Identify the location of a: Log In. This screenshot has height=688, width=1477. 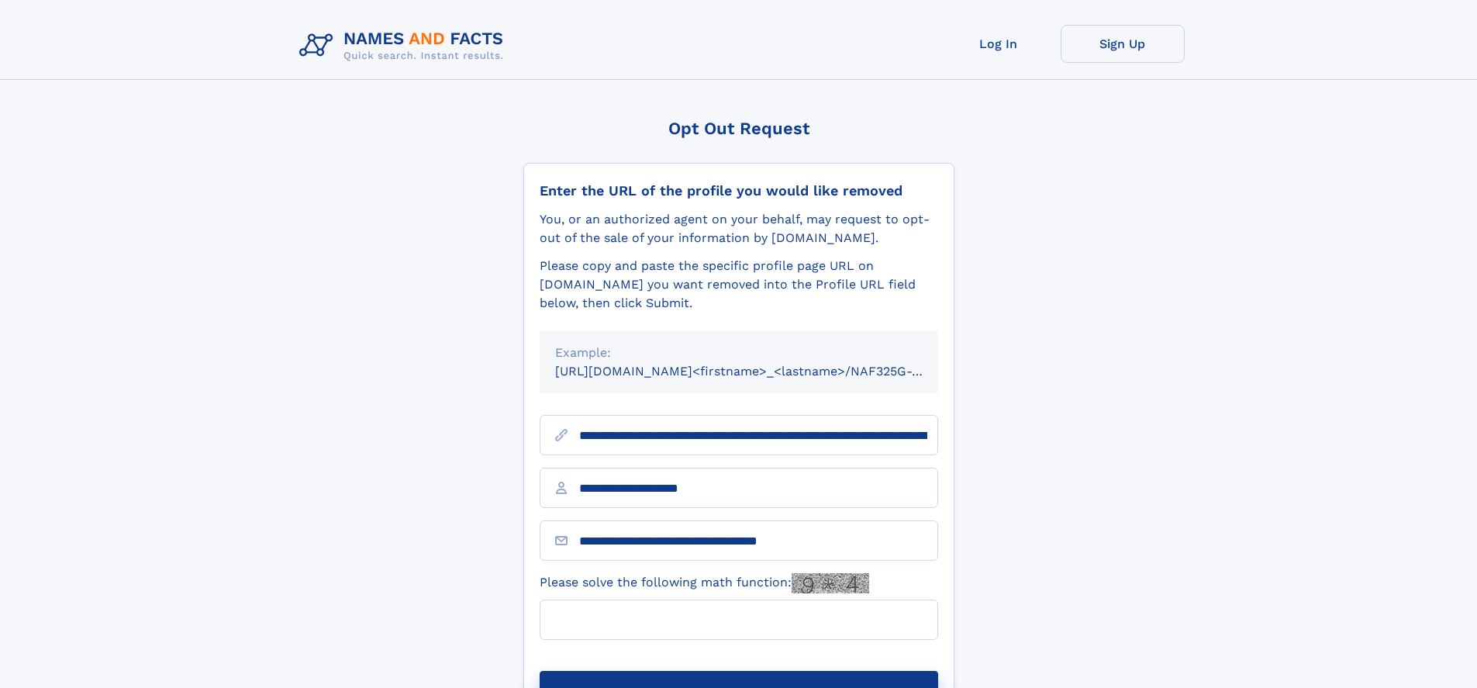
(999, 43).